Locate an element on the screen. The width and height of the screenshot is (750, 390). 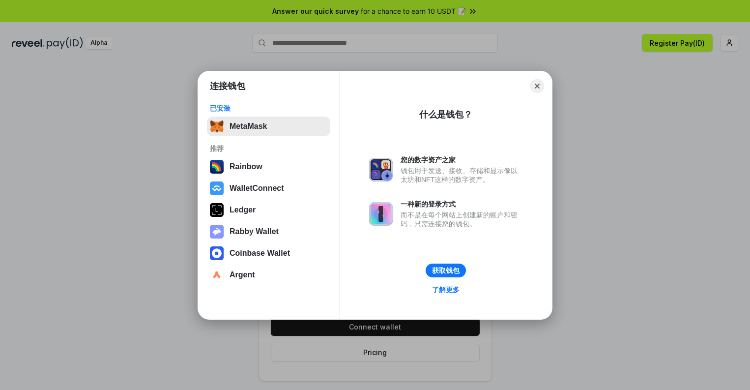
div: Rainbow is located at coordinates (246, 167).